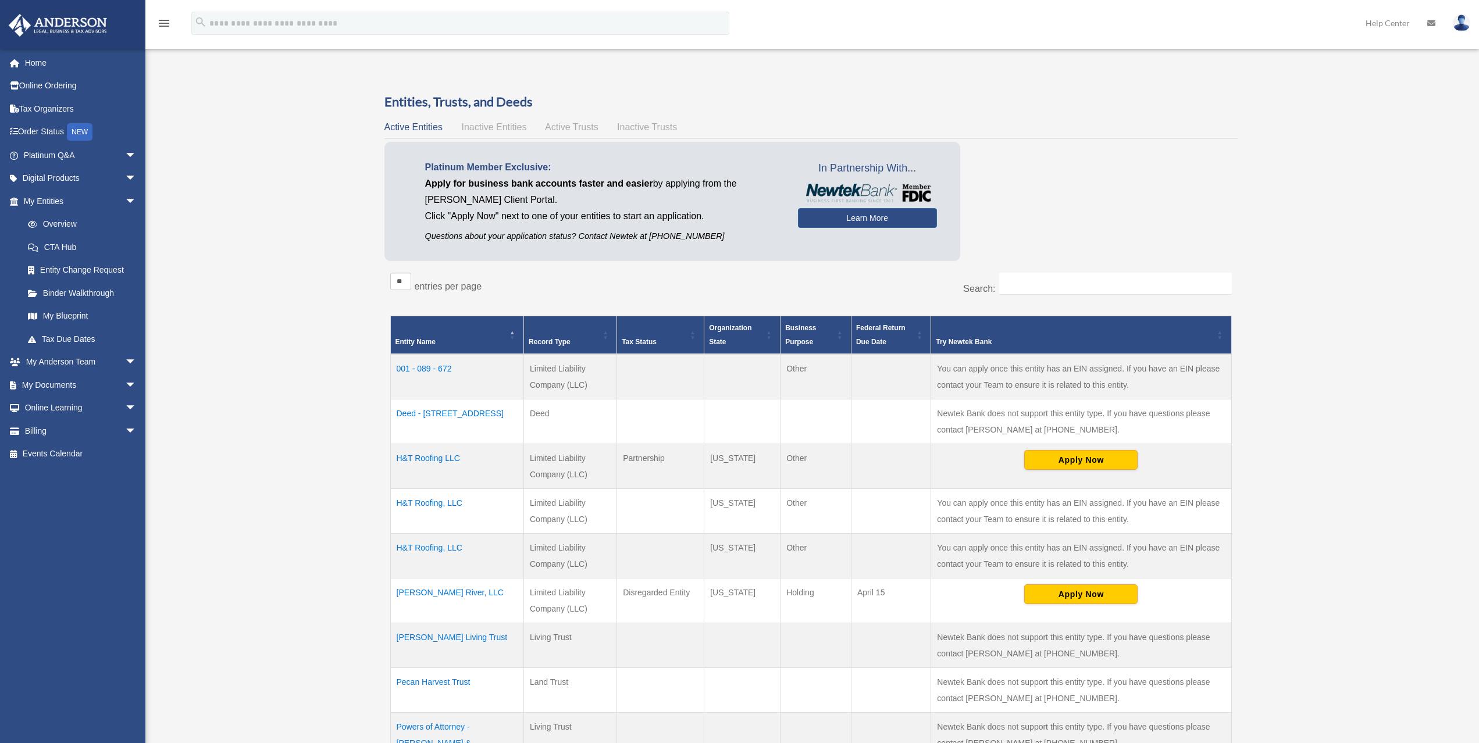 This screenshot has height=743, width=1479. What do you see at coordinates (867, 218) in the screenshot?
I see `a: Learn More` at bounding box center [867, 218].